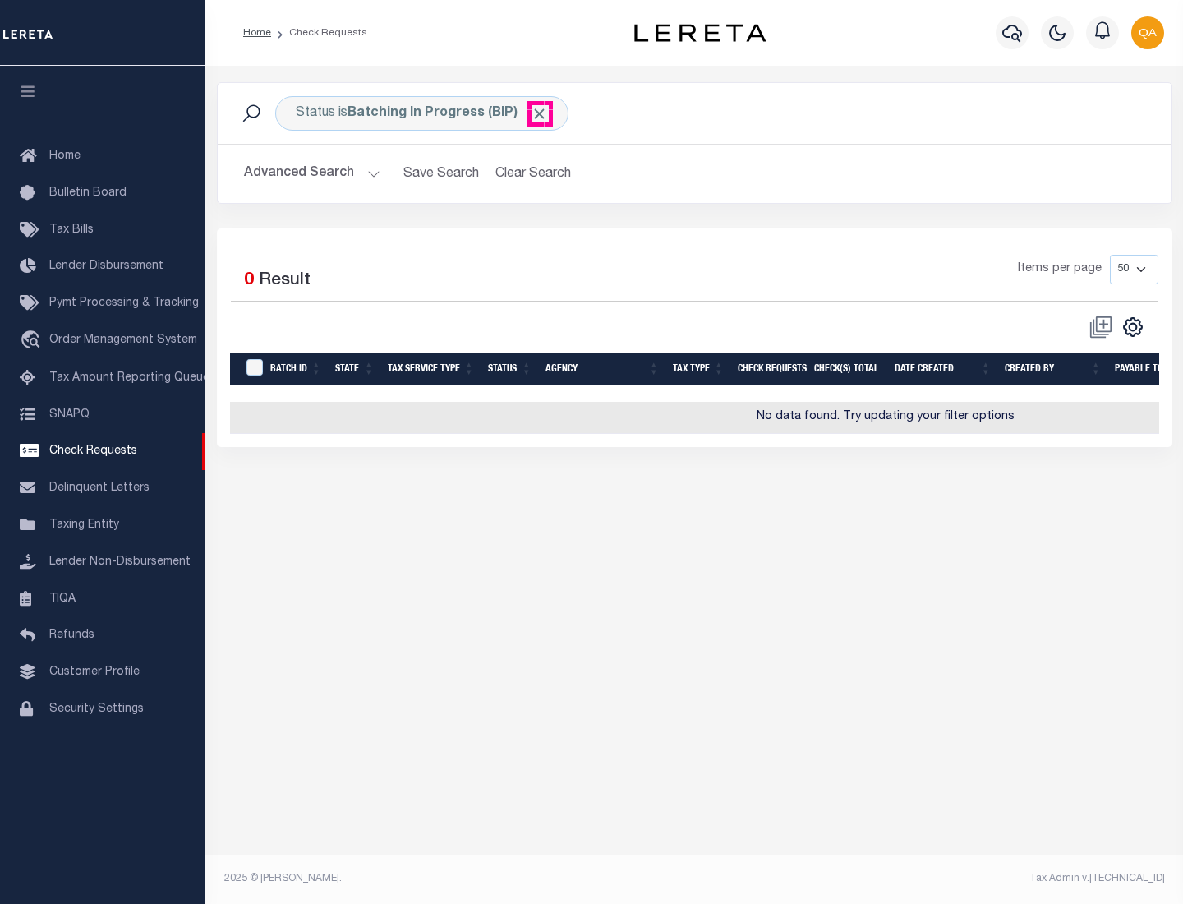 The width and height of the screenshot is (1183, 904). Describe the element at coordinates (1060, 269) in the screenshot. I see `span: Items per page` at that location.